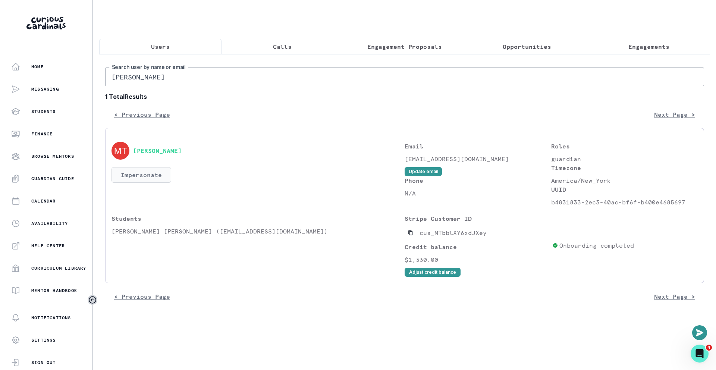 This screenshot has width=716, height=370. What do you see at coordinates (624, 189) in the screenshot?
I see `p: UUID` at bounding box center [624, 189].